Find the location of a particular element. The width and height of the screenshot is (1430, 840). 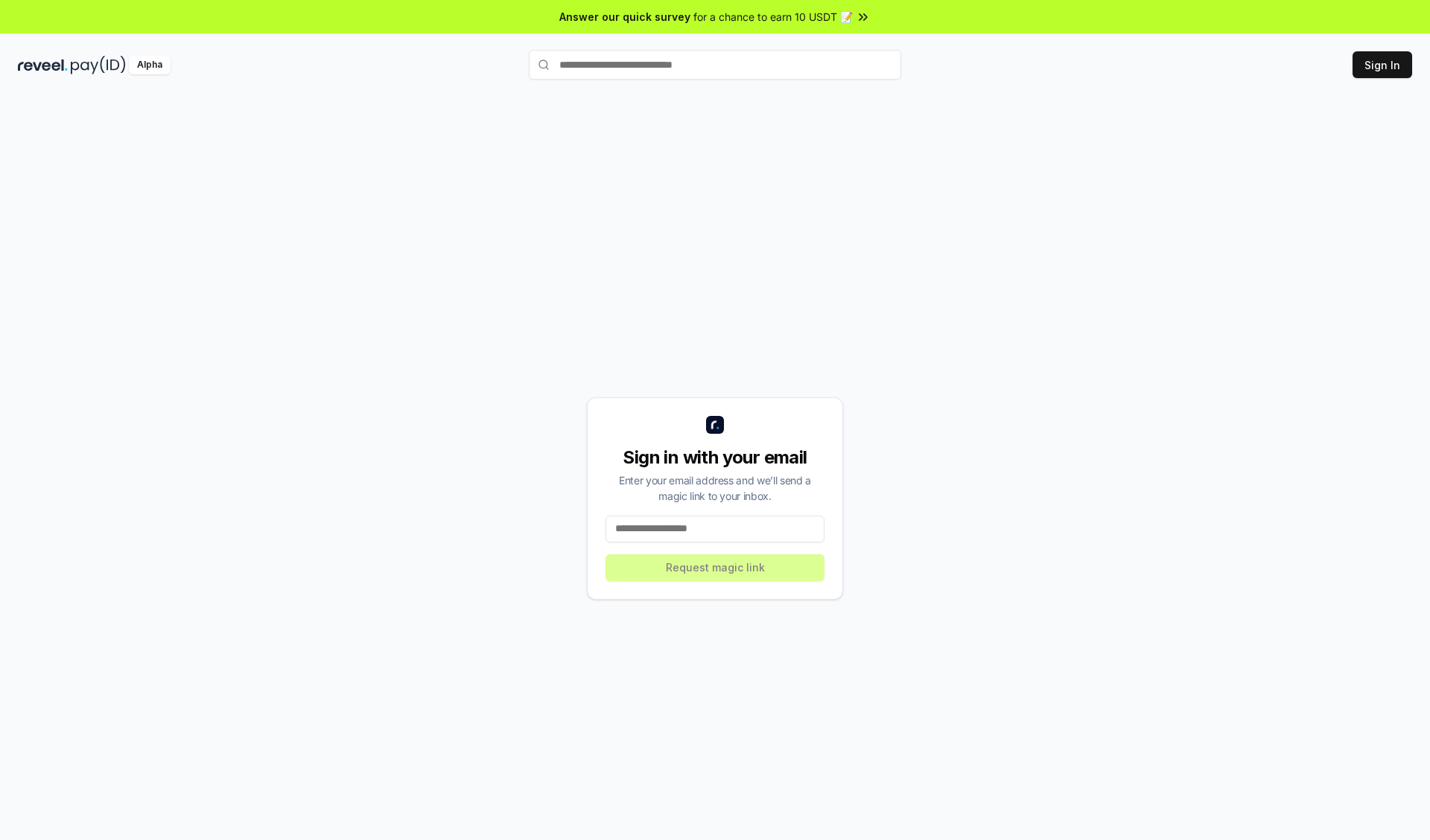

span: Answer our quick survey is located at coordinates (625, 17).